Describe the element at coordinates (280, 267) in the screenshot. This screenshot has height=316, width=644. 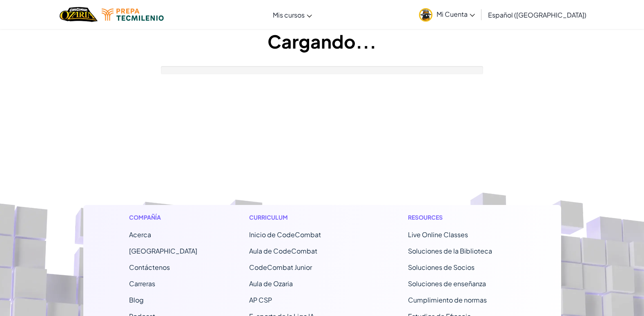
I see `a: CodeCombat Junior` at that location.